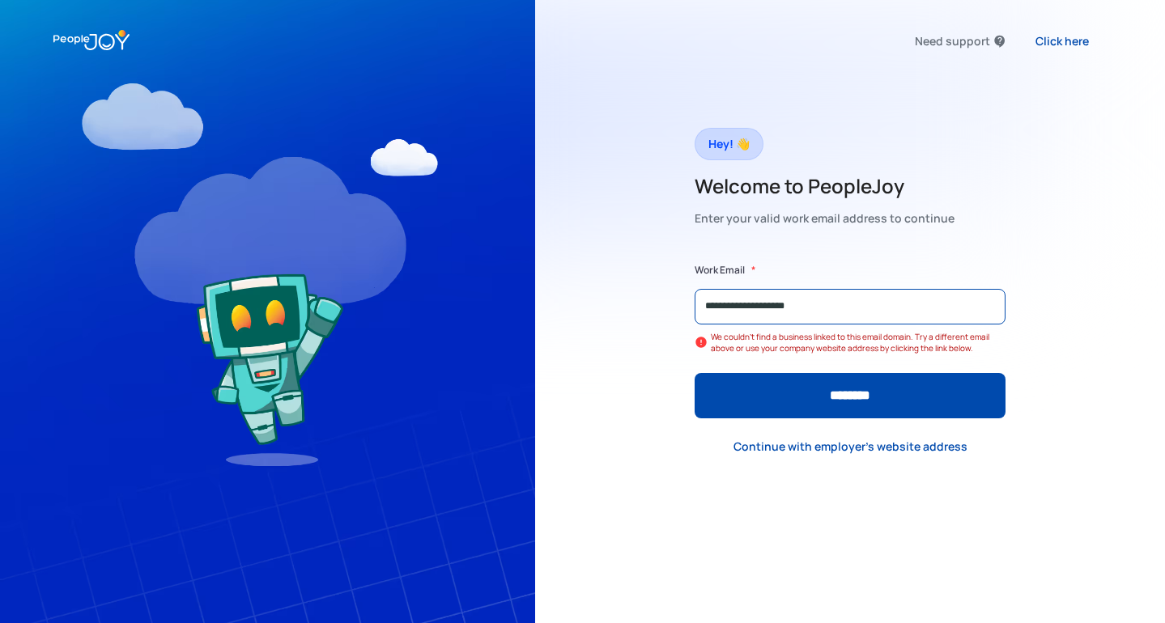 The image size is (1165, 623). What do you see at coordinates (952, 41) in the screenshot?
I see `div: Need support` at bounding box center [952, 41].